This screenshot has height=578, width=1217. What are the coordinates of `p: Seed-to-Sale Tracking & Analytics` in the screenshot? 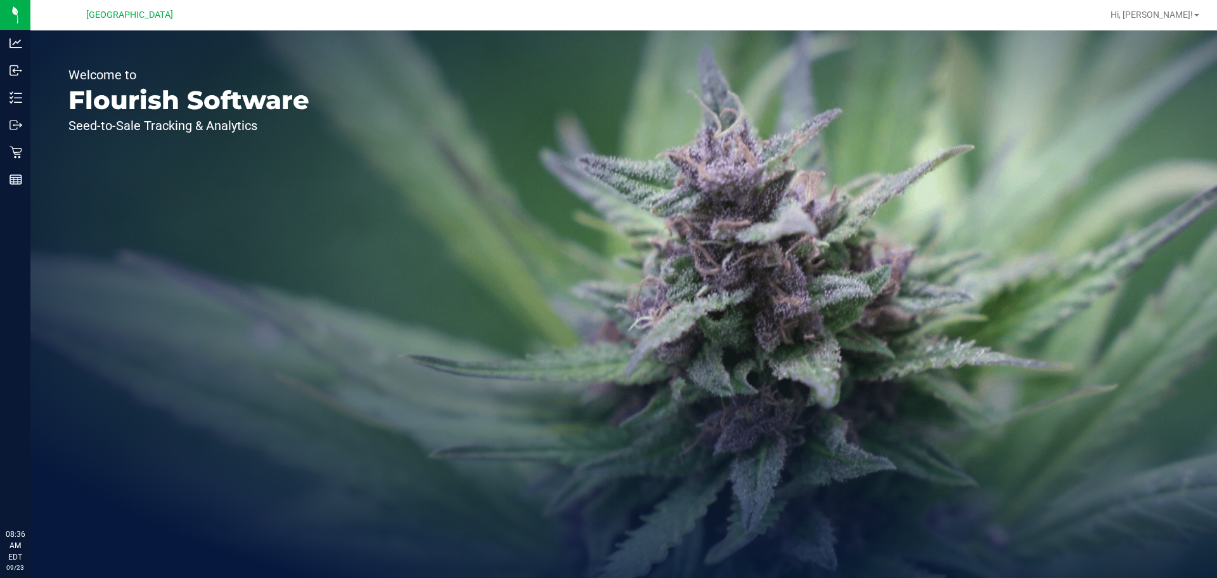 It's located at (189, 126).